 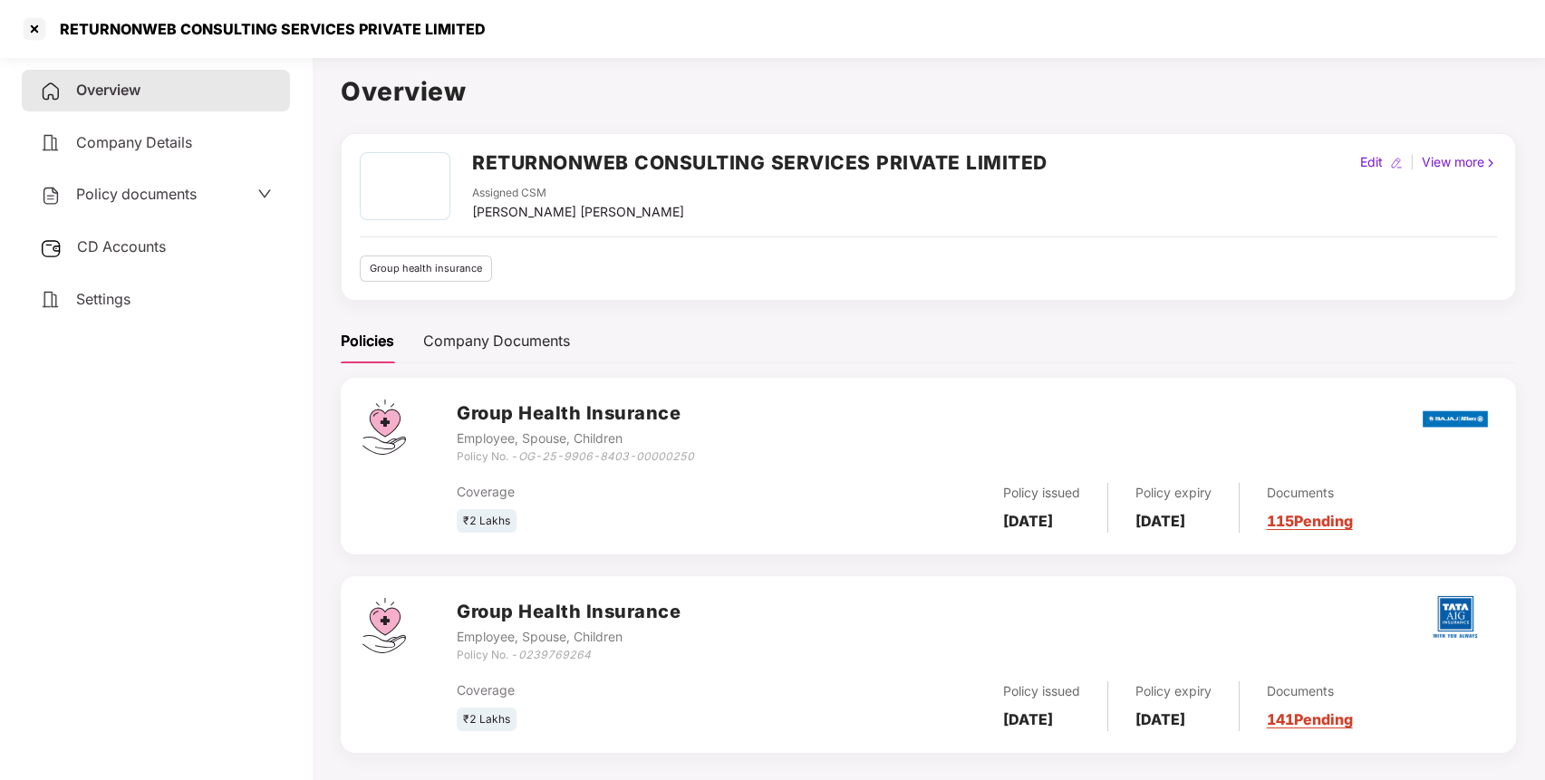 What do you see at coordinates (1490, 163) in the screenshot?
I see `img: rightIcon` at bounding box center [1490, 163].